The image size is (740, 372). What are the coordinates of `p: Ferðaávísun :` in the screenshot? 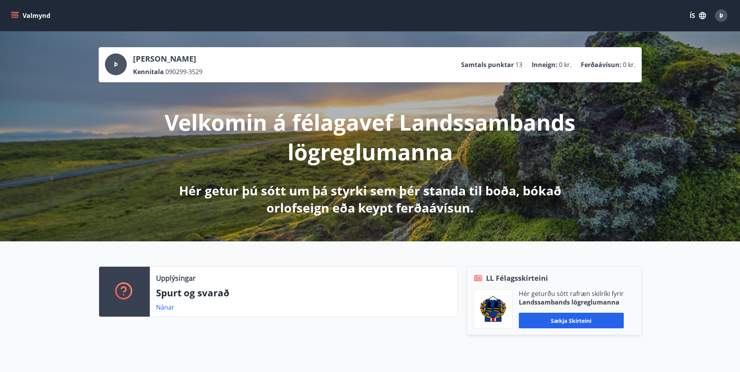 It's located at (601, 65).